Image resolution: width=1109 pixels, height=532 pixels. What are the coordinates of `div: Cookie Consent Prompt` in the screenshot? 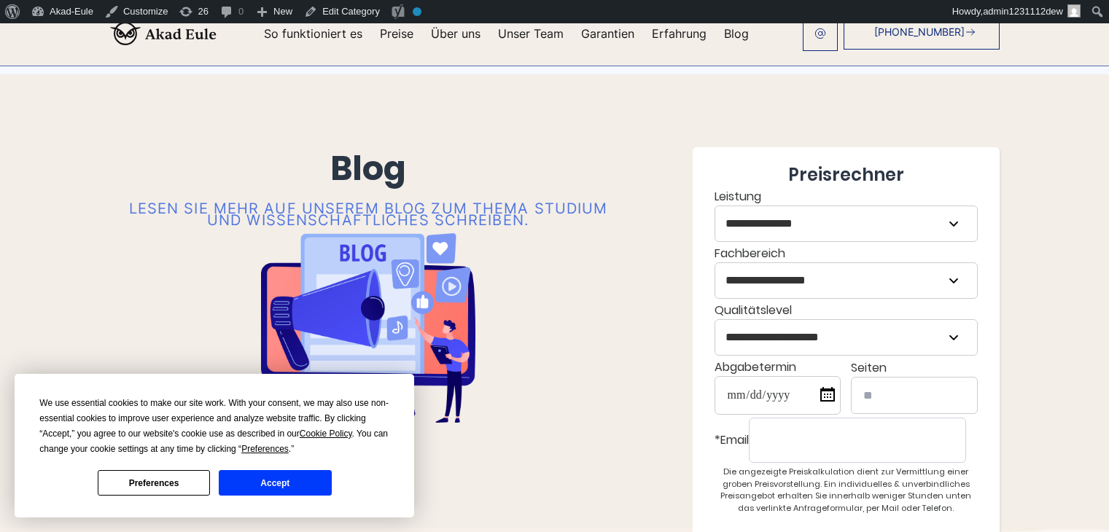 It's located at (214, 446).